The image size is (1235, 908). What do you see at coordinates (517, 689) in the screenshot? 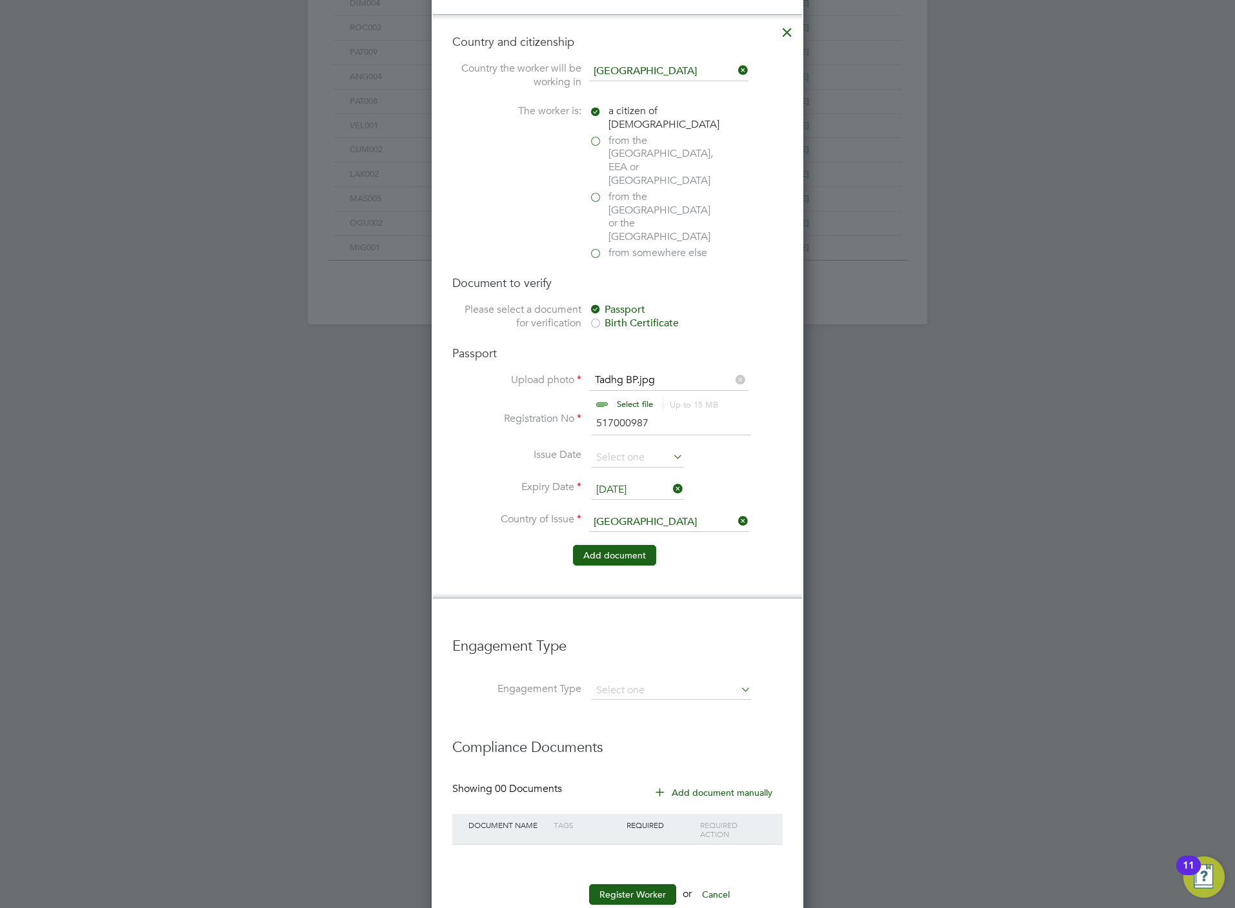
I see `label: Engagement Type` at bounding box center [517, 689].